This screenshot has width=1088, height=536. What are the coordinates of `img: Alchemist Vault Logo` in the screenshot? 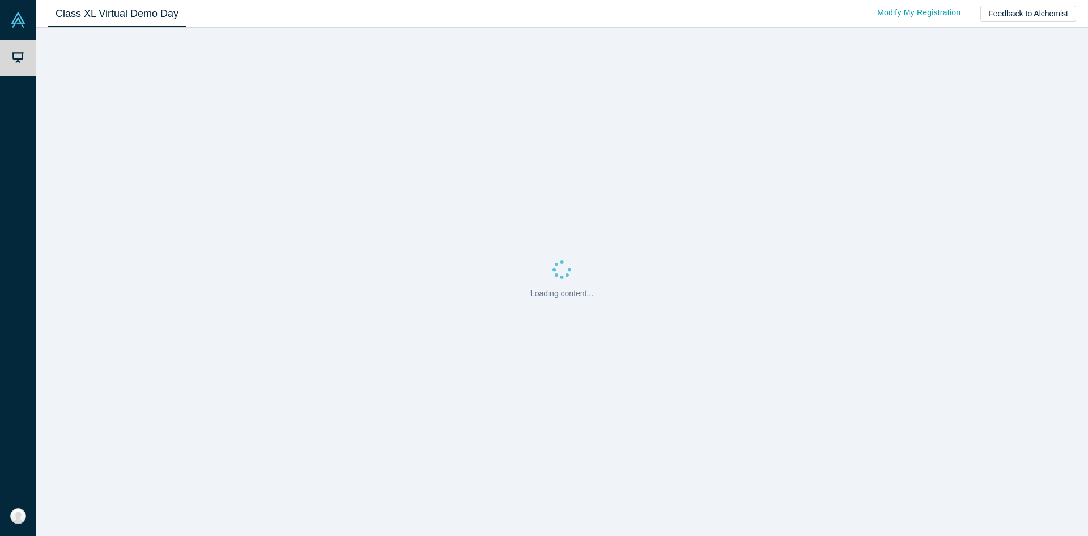 It's located at (18, 20).